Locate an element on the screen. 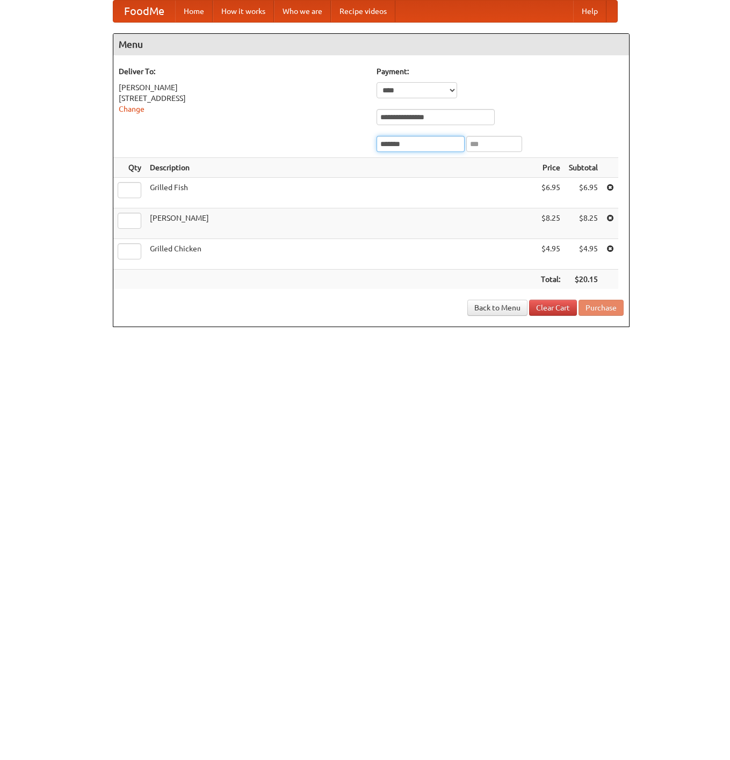 The width and height of the screenshot is (730, 760). a: Who we are is located at coordinates (302, 11).